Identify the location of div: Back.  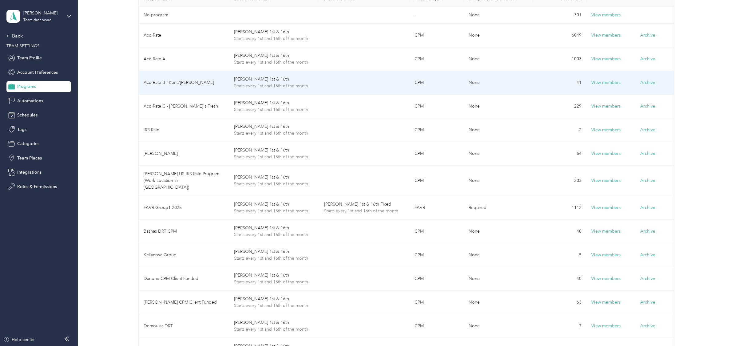
(37, 36).